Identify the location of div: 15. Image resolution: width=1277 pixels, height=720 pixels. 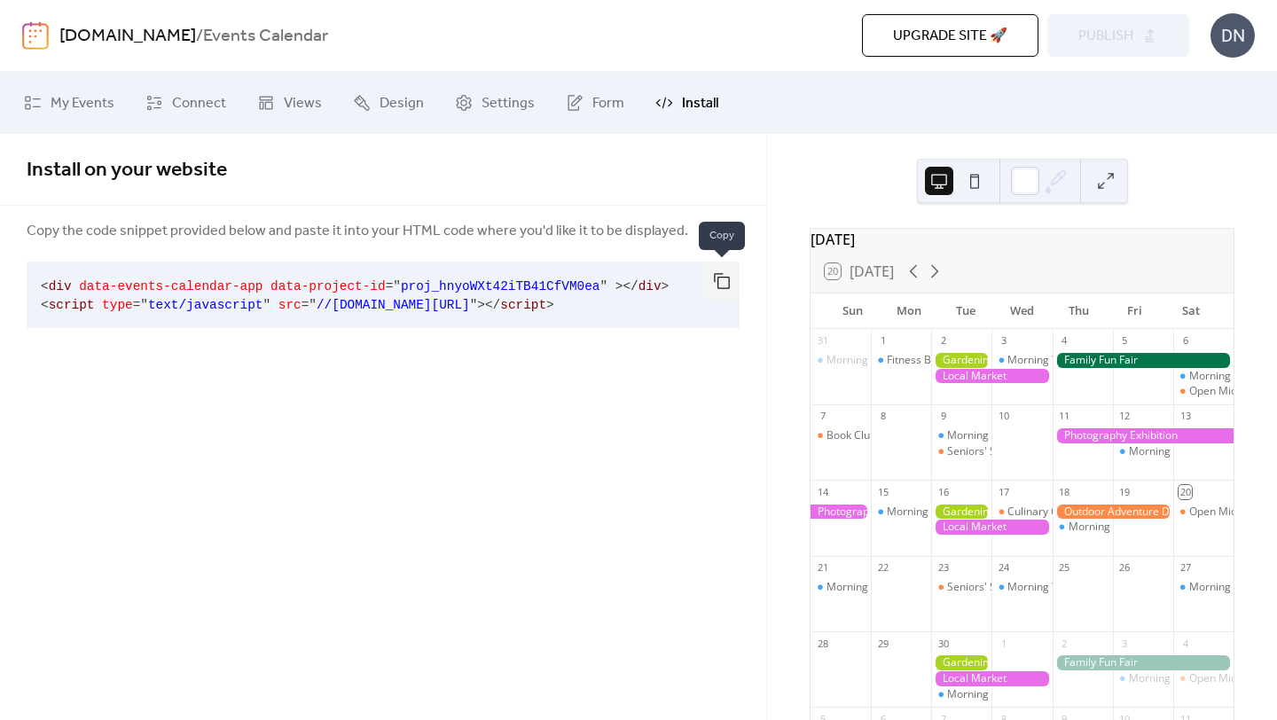
(883, 491).